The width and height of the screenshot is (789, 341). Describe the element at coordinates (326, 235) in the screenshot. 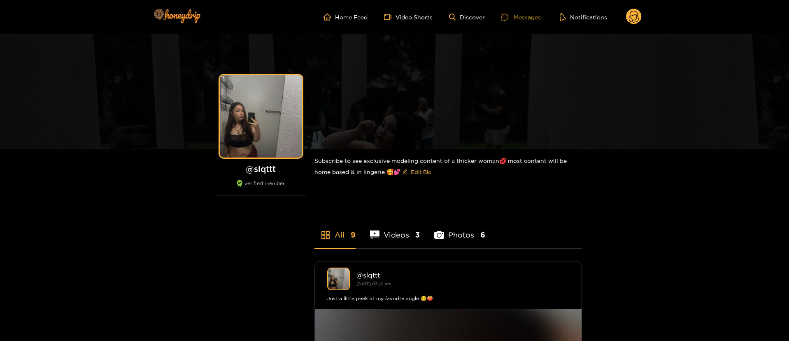

I see `span: appstore` at that location.